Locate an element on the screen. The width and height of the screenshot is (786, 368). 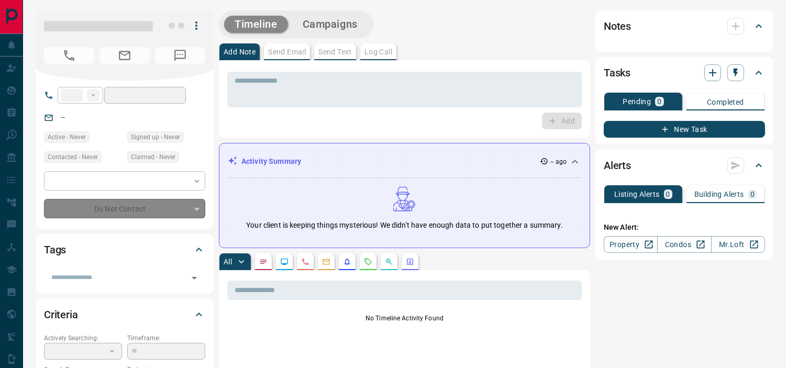
span: Signed up - Never is located at coordinates (156, 137).